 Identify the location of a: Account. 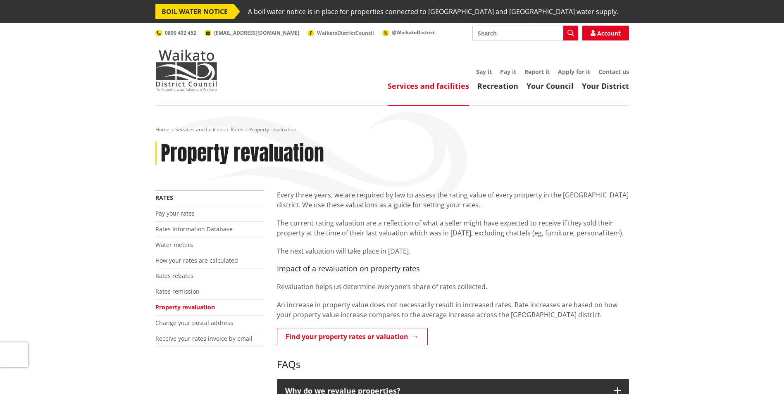
(605, 33).